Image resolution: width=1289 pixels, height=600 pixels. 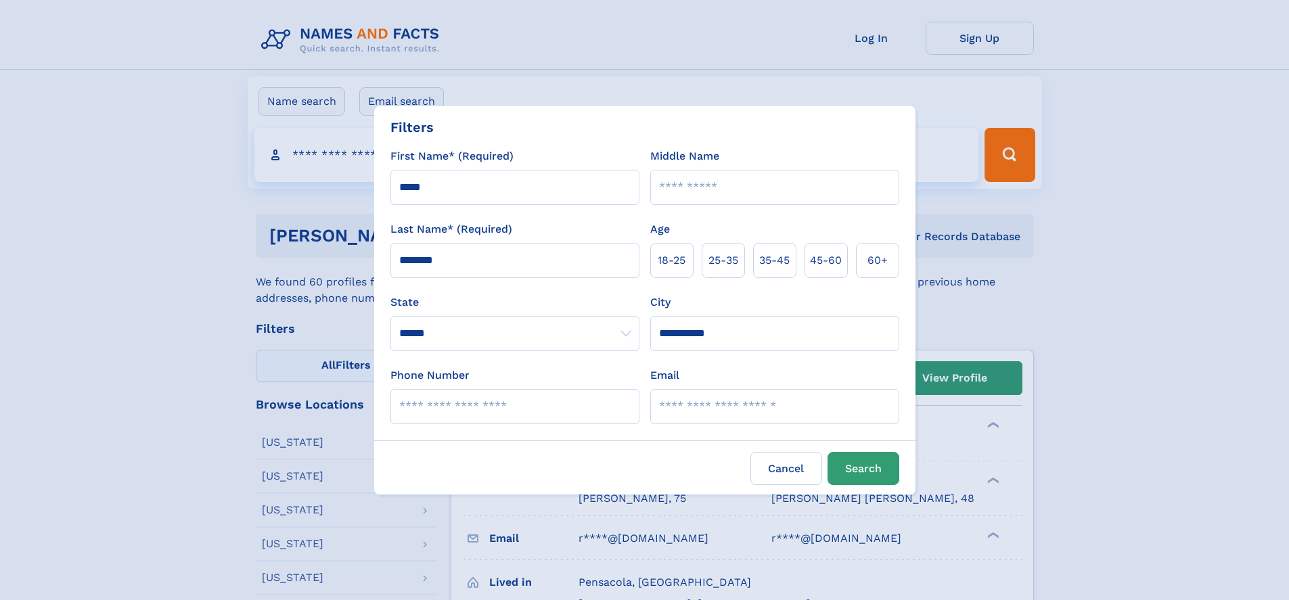 I want to click on label: Last Name* (Required), so click(x=451, y=229).